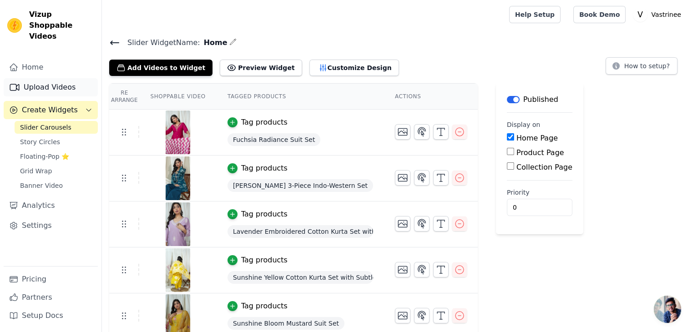 This screenshot has width=692, height=332. Describe the element at coordinates (50, 206) in the screenshot. I see `a: Analytics` at that location.